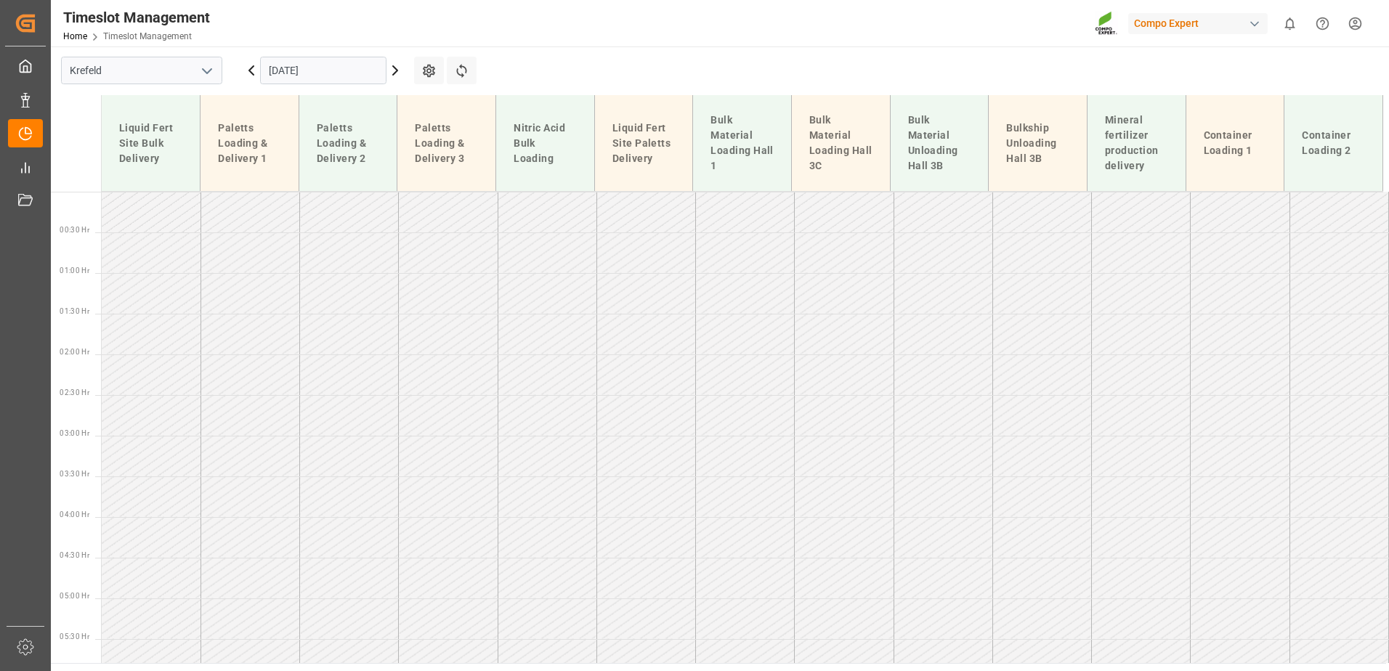 This screenshot has height=671, width=1389. I want to click on div: Bulk Material Unloading Hall 3B, so click(939, 143).